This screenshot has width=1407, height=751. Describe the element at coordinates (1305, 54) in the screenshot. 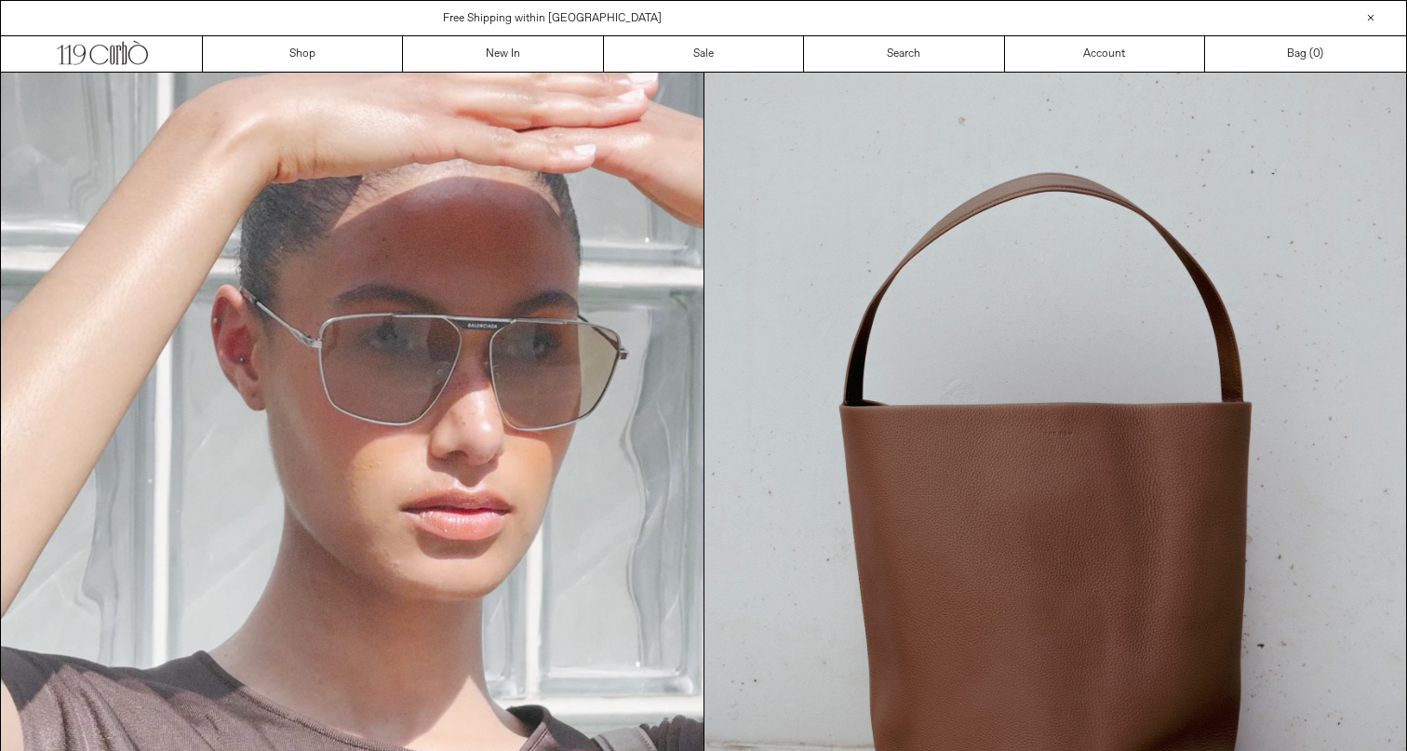

I see `a: Bag ()` at that location.